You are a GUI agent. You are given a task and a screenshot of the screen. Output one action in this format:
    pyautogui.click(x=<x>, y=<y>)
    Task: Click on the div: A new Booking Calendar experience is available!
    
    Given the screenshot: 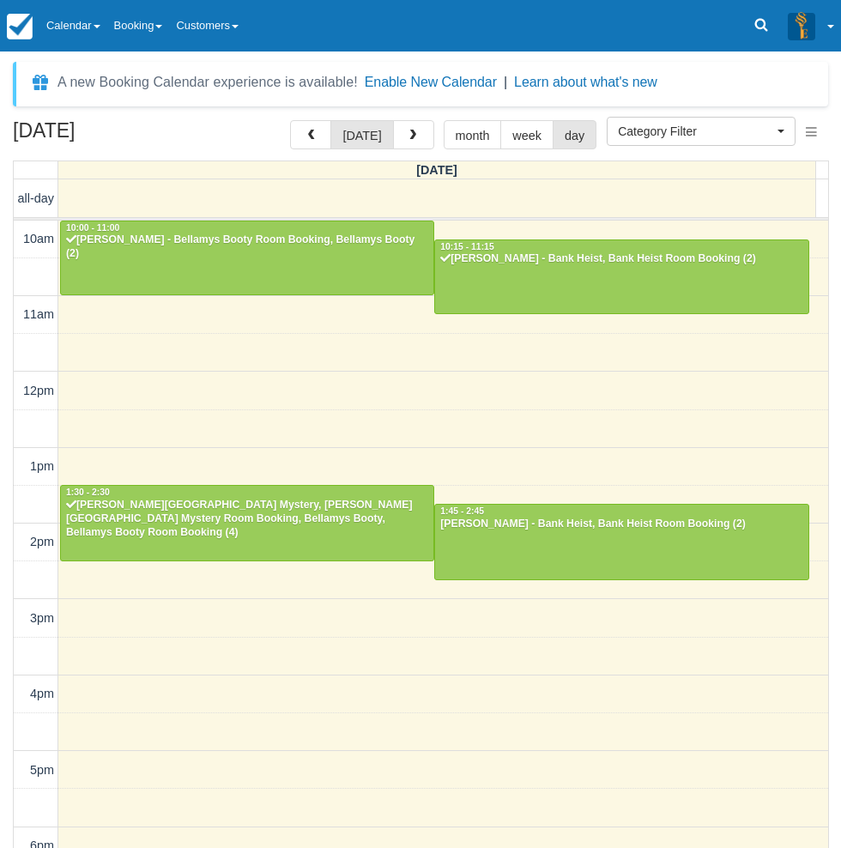 What is the action you would take?
    pyautogui.click(x=208, y=82)
    